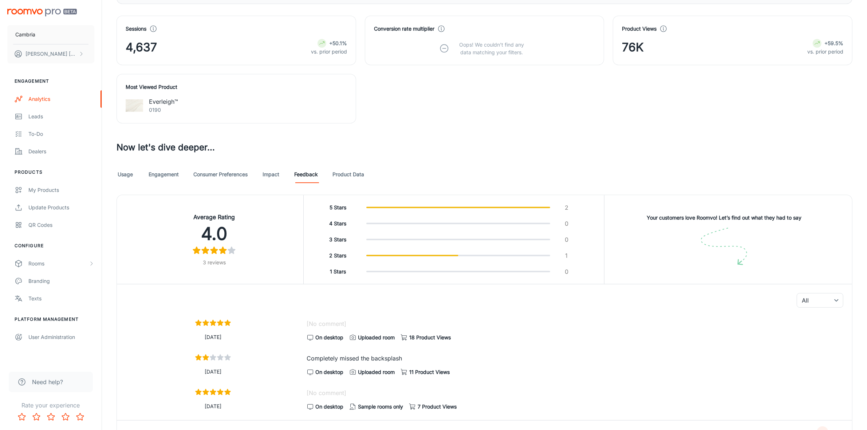 The height and width of the screenshot is (430, 867). Describe the element at coordinates (437, 407) in the screenshot. I see `span: 7 Product Views` at that location.